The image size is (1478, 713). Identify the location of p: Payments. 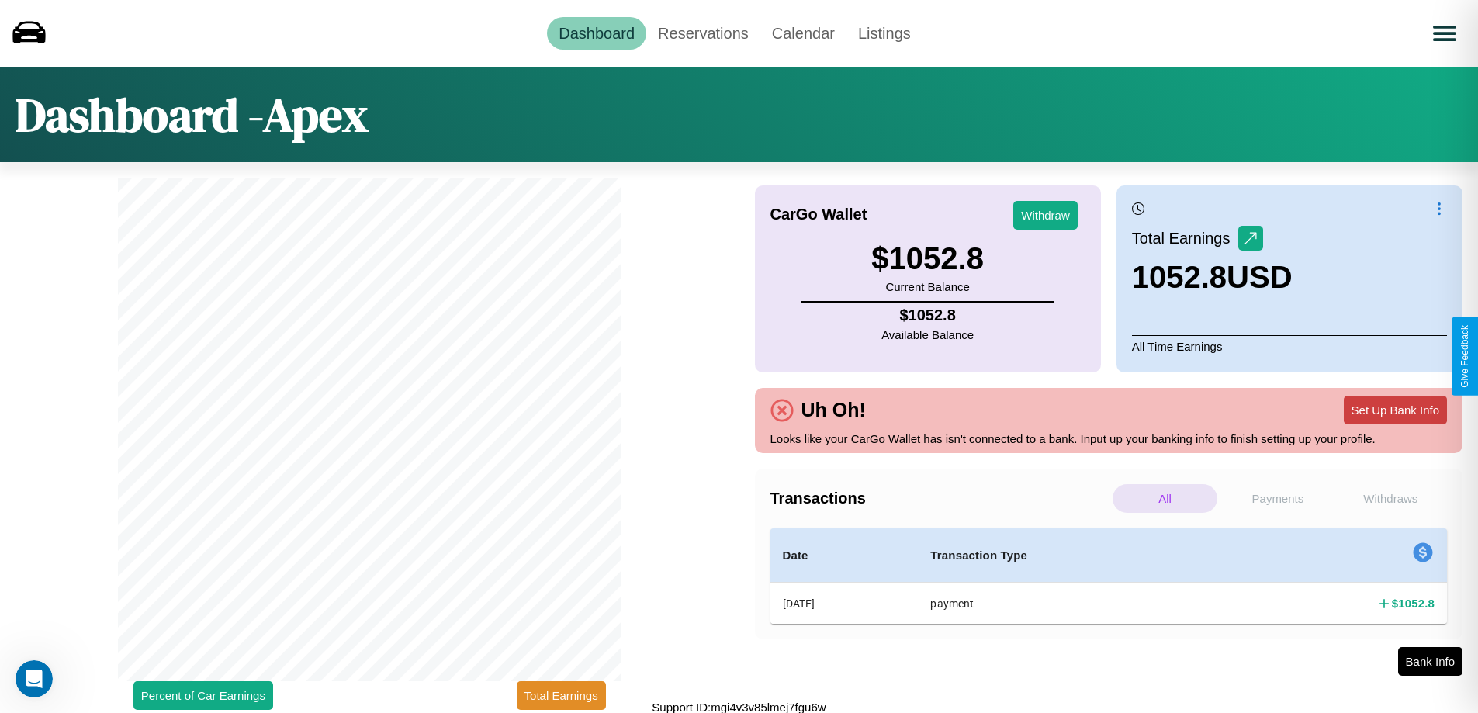
(1277, 498).